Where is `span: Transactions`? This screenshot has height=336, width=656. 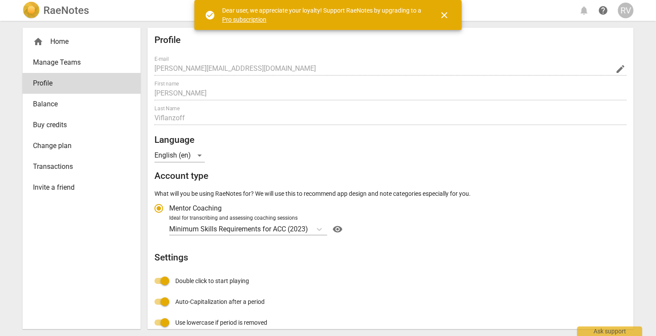 span: Transactions is located at coordinates (78, 167).